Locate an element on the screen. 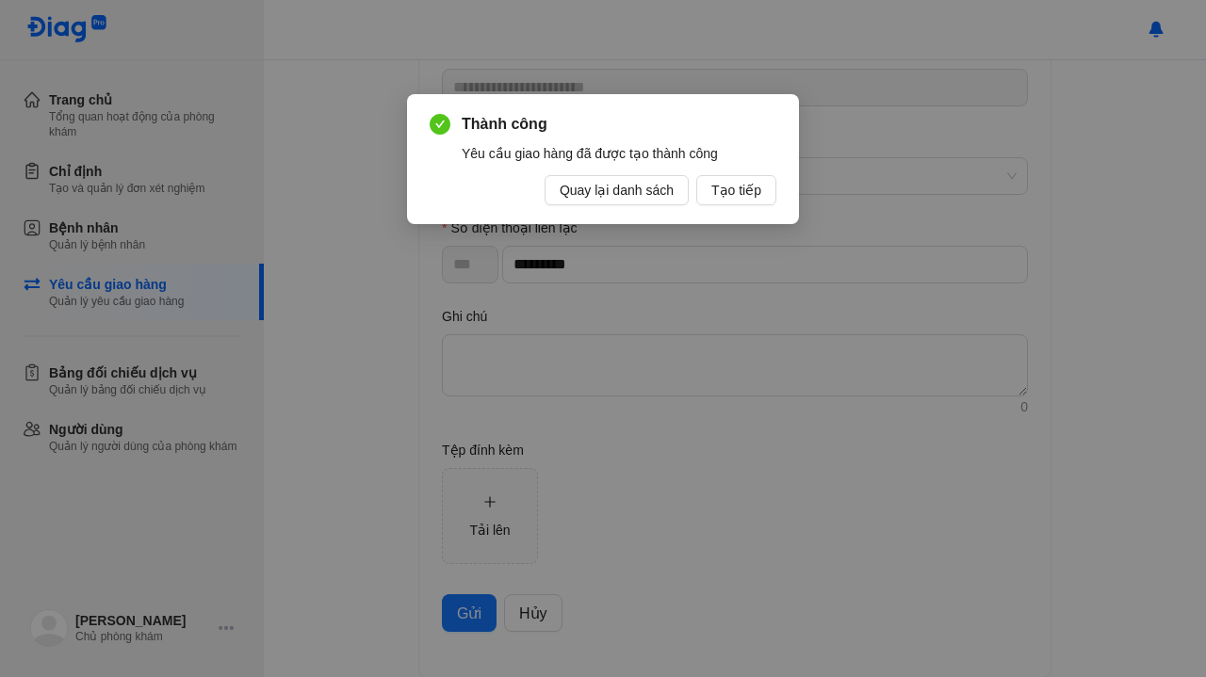  button: Quay lại danh sách is located at coordinates (616, 190).